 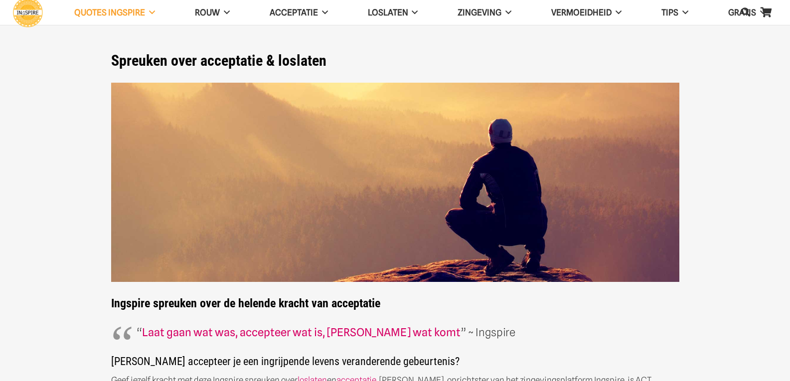 I want to click on span: Loslaten, so click(x=388, y=12).